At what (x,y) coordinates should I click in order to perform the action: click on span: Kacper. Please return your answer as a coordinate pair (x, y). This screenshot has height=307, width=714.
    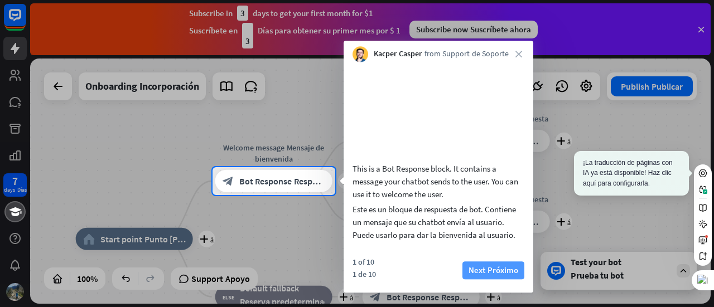
    Looking at the image, I should click on (398, 55).